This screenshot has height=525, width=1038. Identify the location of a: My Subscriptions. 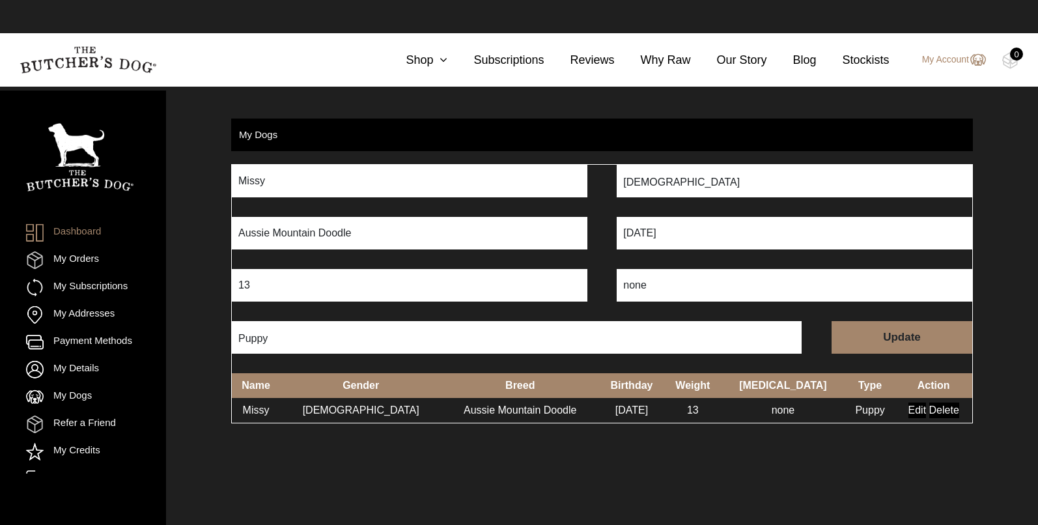
(77, 287).